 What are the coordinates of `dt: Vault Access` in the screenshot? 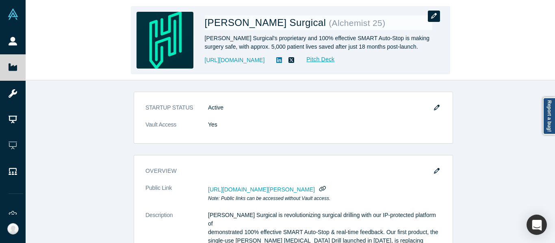 It's located at (177, 129).